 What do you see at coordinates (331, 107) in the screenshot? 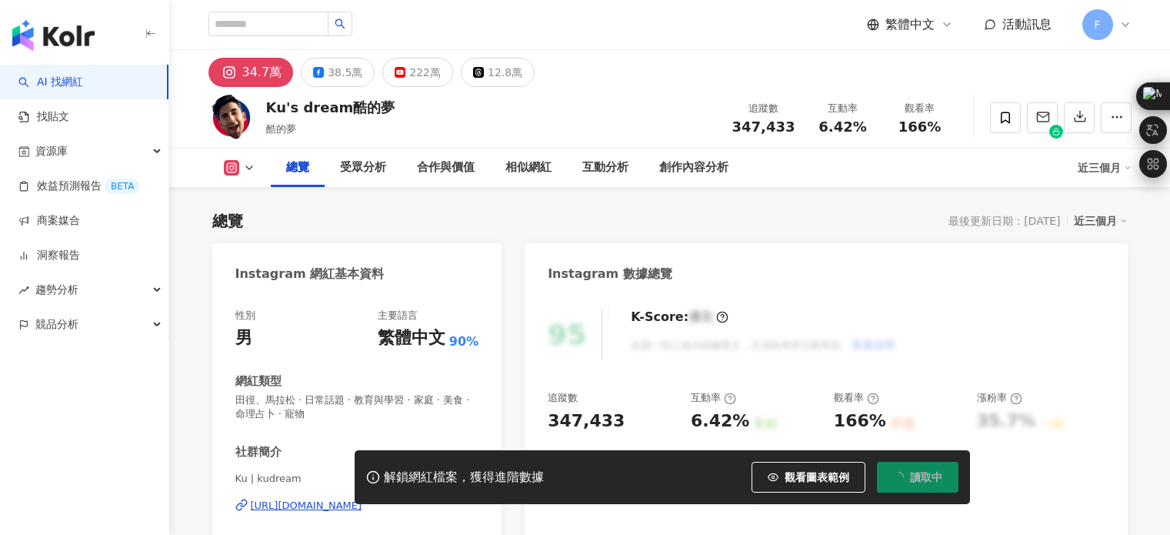
I see `div: Ku's dream酷的夢` at bounding box center [331, 107].